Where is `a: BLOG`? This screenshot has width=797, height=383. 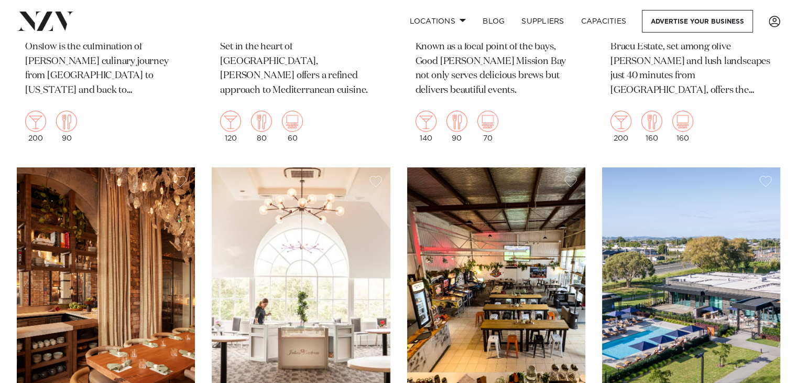
a: BLOG is located at coordinates (494, 21).